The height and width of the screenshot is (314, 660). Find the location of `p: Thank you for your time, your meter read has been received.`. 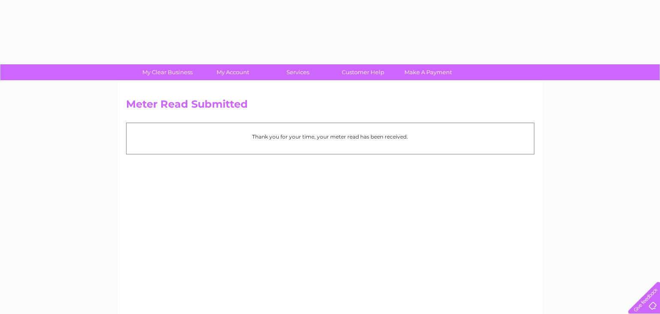

p: Thank you for your time, your meter read has been received. is located at coordinates (330, 136).